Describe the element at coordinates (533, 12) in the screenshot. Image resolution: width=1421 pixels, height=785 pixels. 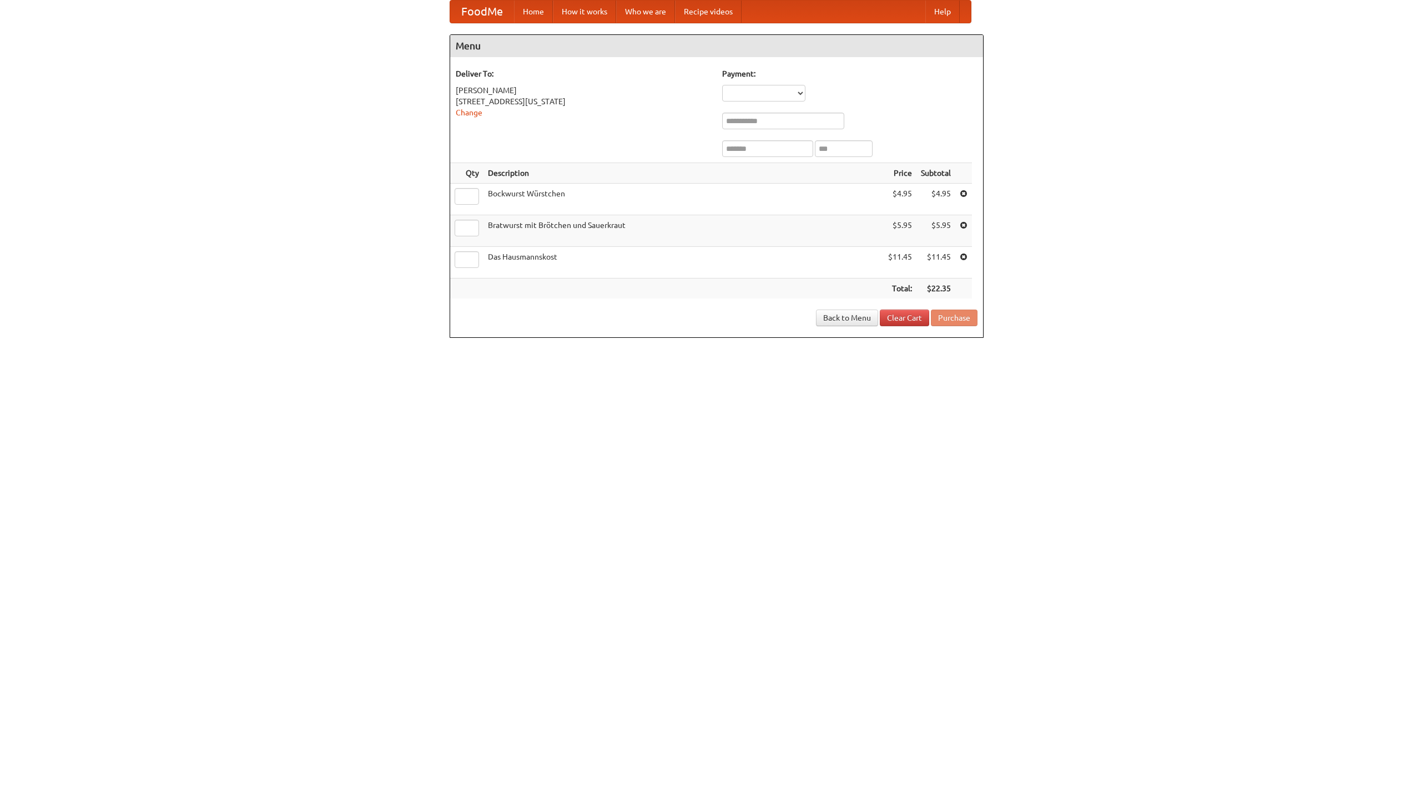
I see `a: Home` at that location.